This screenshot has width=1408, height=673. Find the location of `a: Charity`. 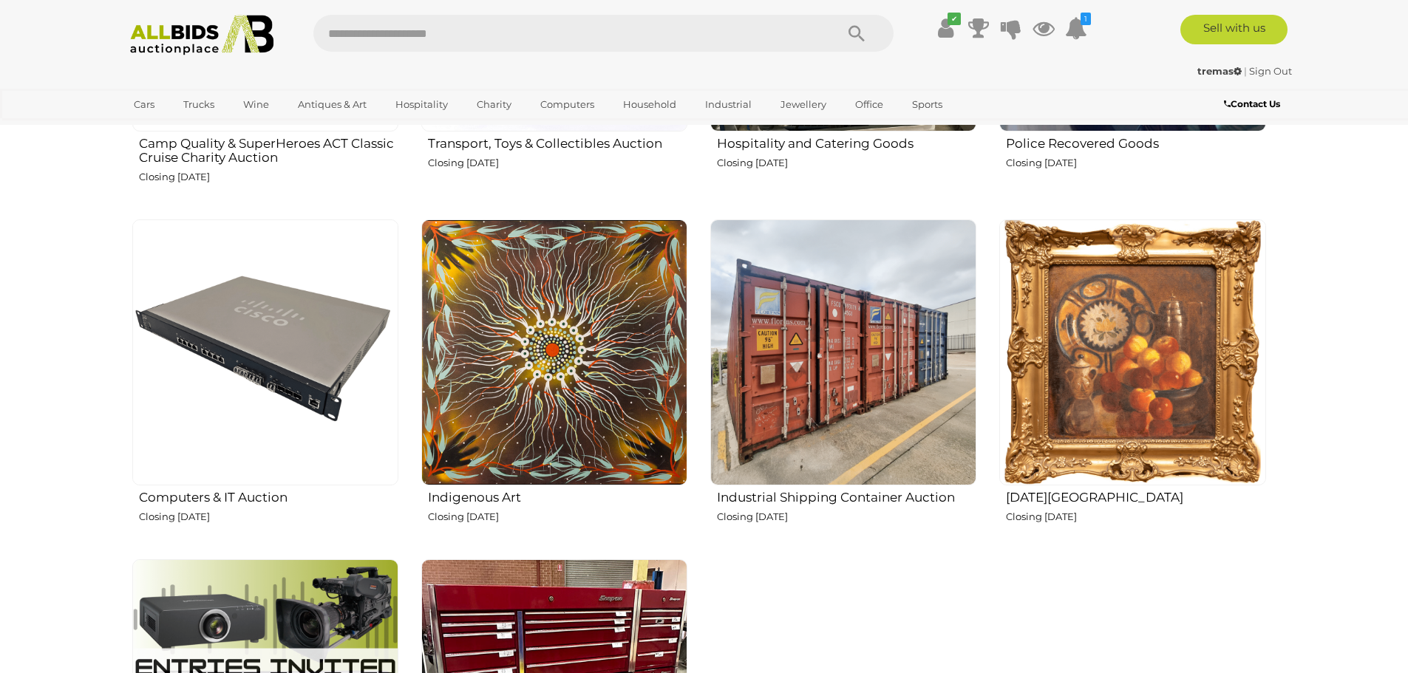

a: Charity is located at coordinates (494, 104).